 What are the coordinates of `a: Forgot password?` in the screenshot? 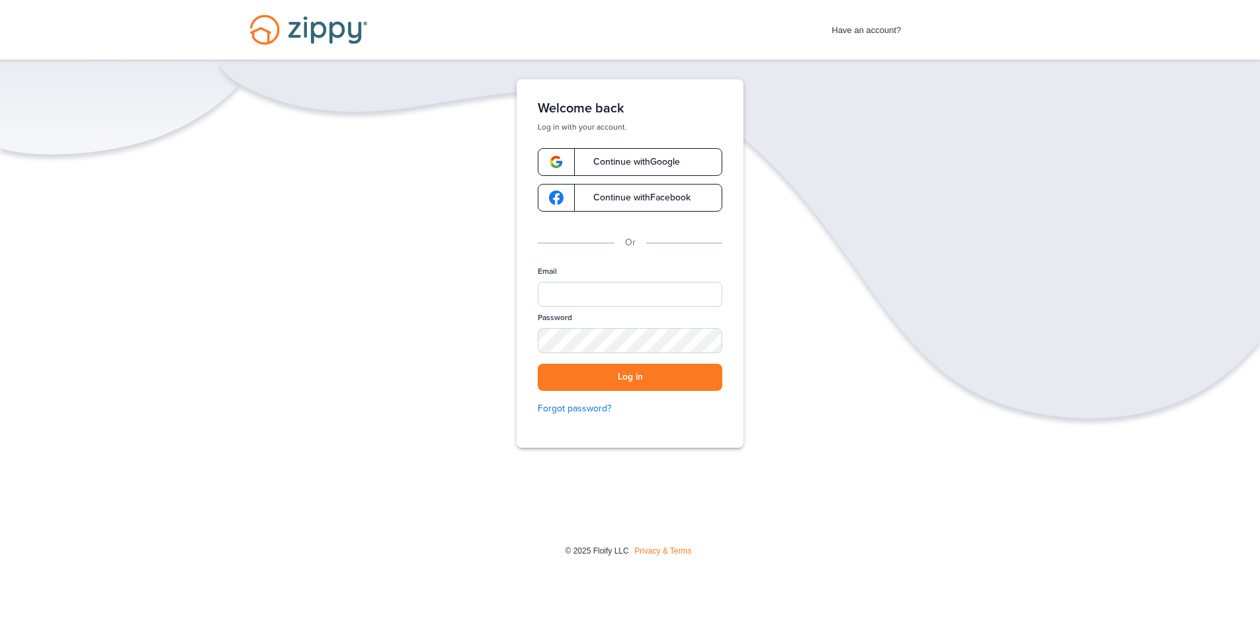 It's located at (630, 409).